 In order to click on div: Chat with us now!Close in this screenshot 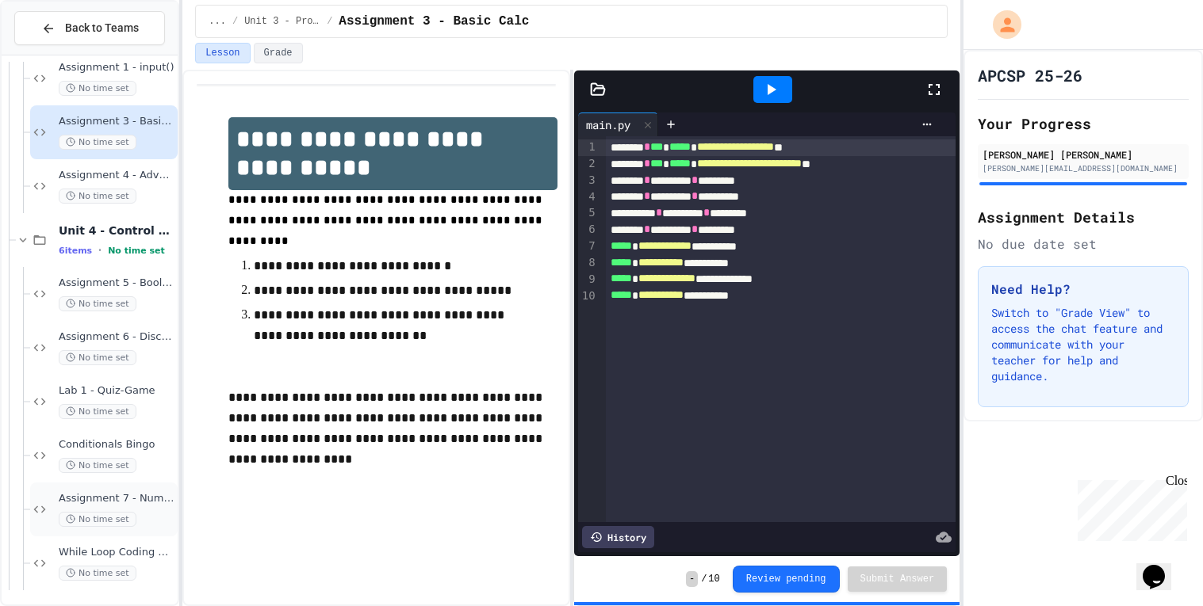, I will do `click(58, 53)`.